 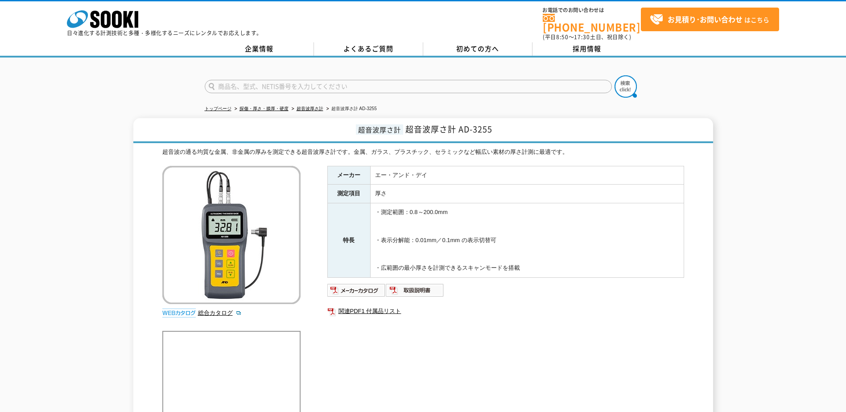 What do you see at coordinates (356, 292) in the screenshot?
I see `a: メーカーカタログ` at bounding box center [356, 292].